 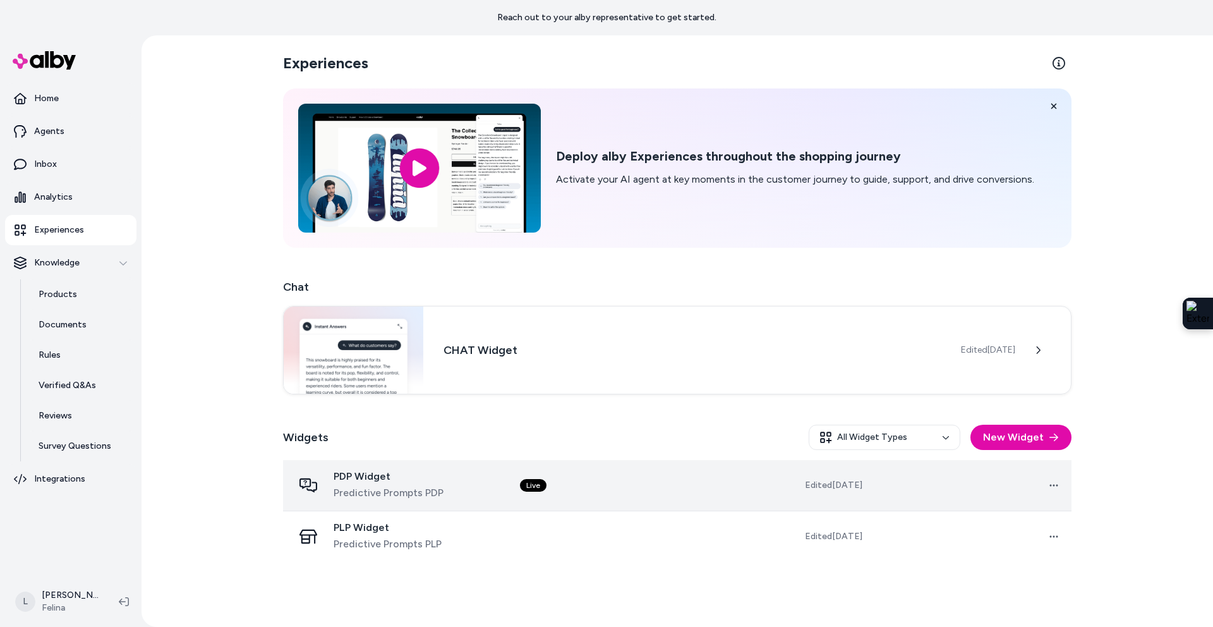 I want to click on a: Verified Q&As, so click(x=81, y=385).